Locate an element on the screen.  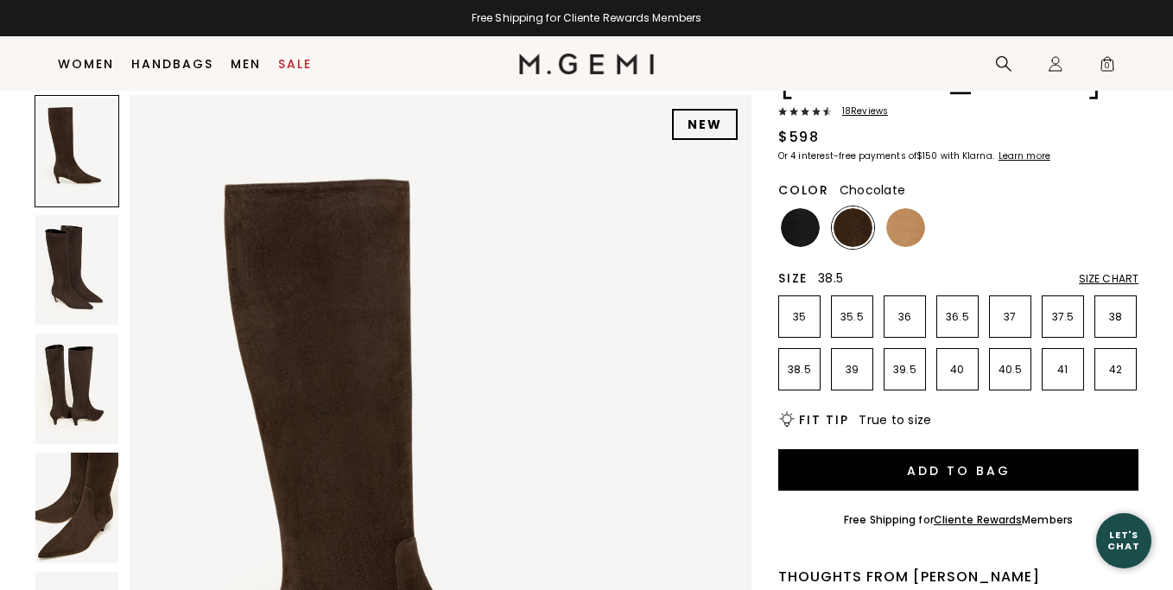
klarna-placement-style-amount: $150 is located at coordinates (927, 156).